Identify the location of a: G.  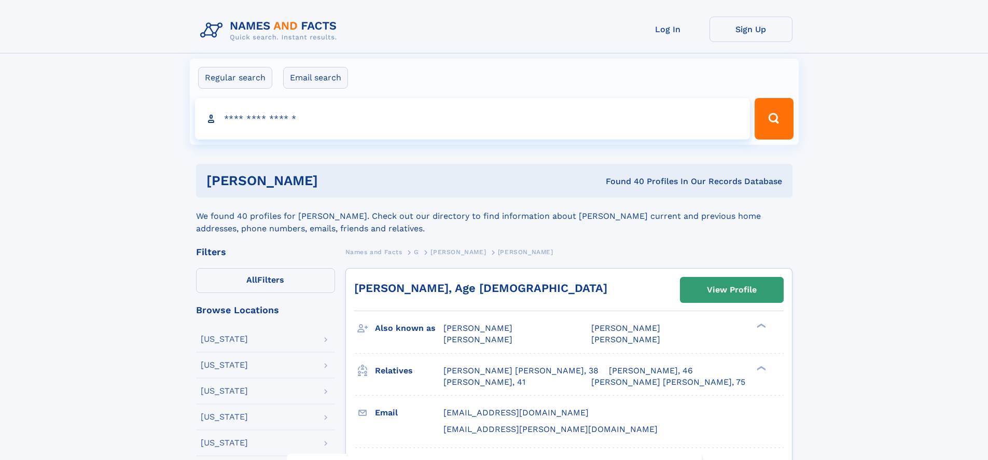
(416, 251).